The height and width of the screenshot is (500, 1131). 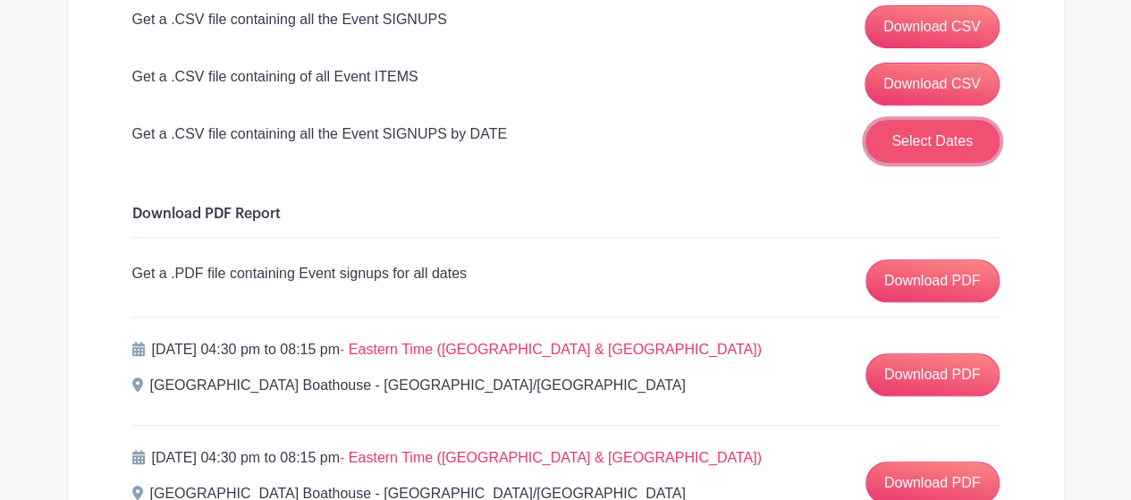 What do you see at coordinates (300, 274) in the screenshot?
I see `p: Get a .PDF file containing Event signups for all dates` at bounding box center [300, 274].